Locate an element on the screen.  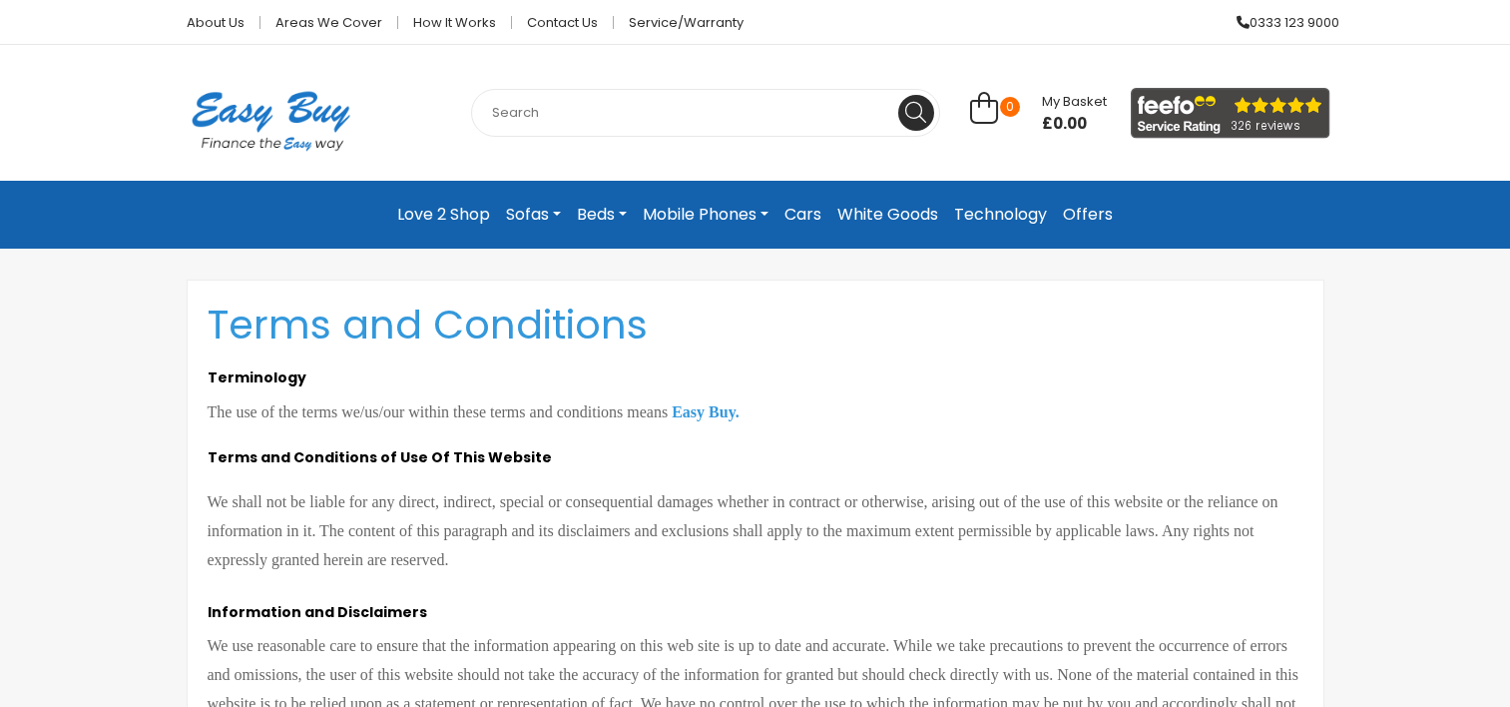
a: Love 2 Shop is located at coordinates (443, 215).